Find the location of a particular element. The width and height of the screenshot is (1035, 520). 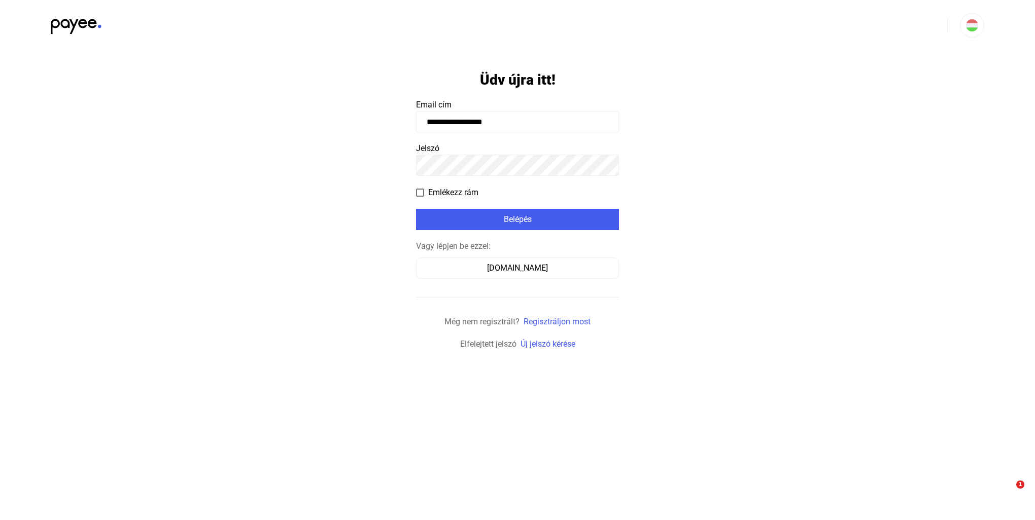

span: 1 is located at coordinates (1020, 485).